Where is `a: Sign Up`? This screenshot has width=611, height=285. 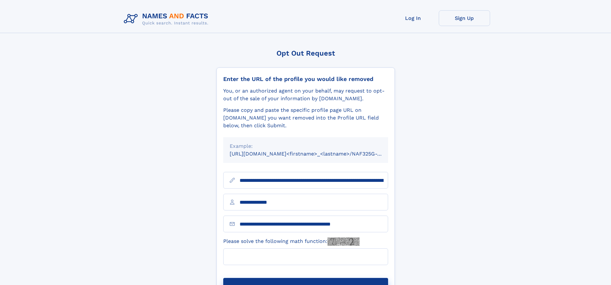 a: Sign Up is located at coordinates (464, 18).